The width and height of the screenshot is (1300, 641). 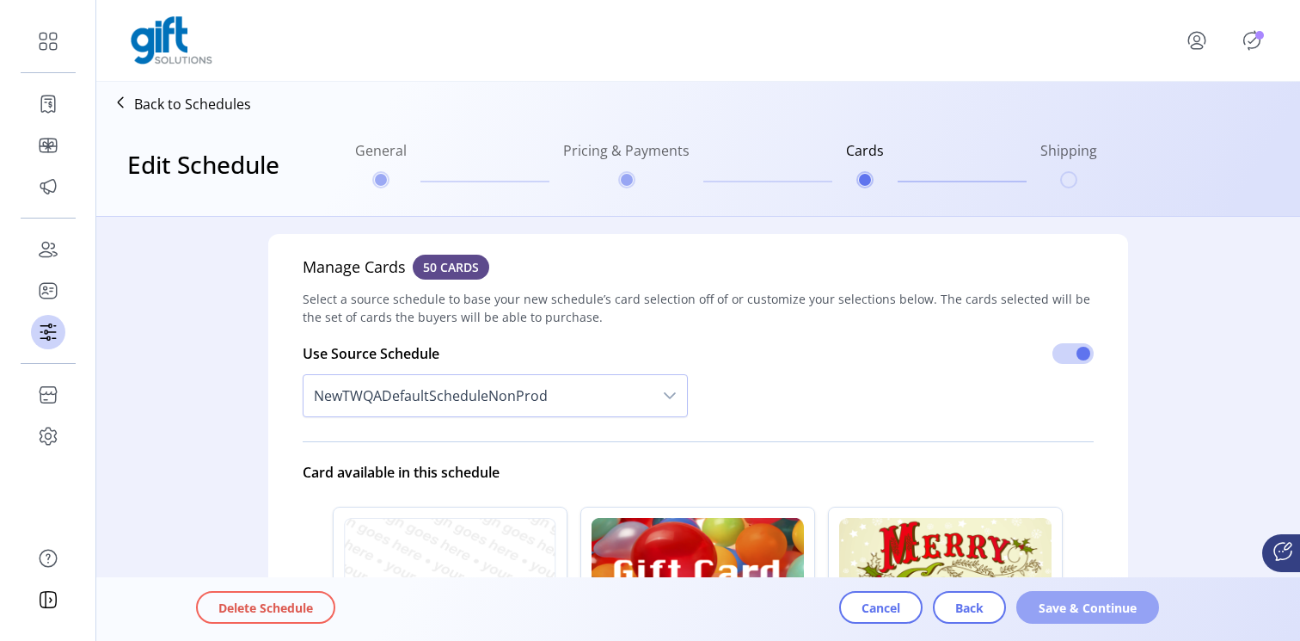 What do you see at coordinates (1088, 607) in the screenshot?
I see `button: Save & Continue` at bounding box center [1088, 607].